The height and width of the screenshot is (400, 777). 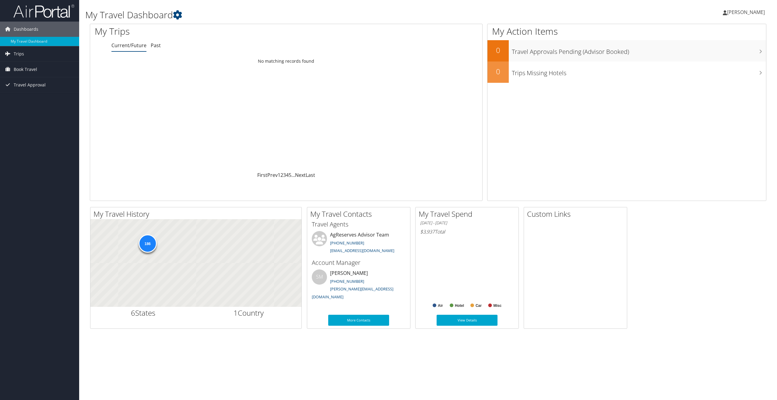 What do you see at coordinates (204, 31) in the screenshot?
I see `h1: My Trips` at bounding box center [204, 31].